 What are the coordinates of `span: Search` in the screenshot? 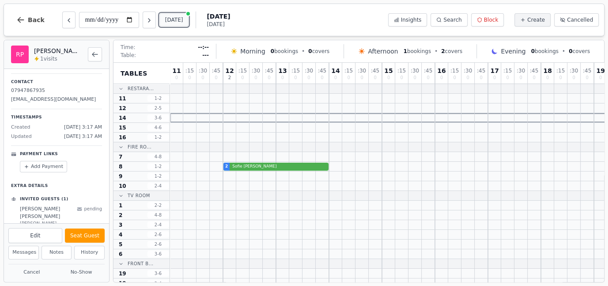 It's located at (452, 20).